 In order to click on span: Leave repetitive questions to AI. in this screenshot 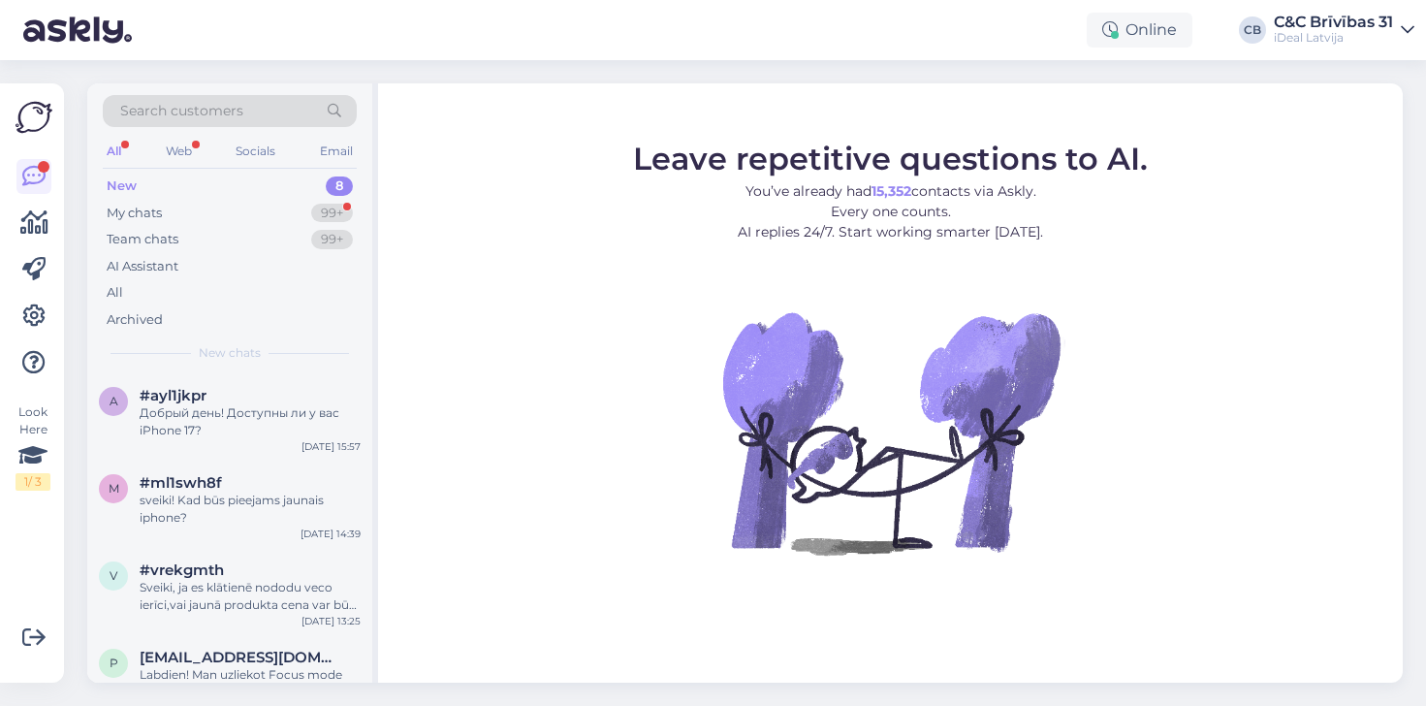, I will do `click(890, 158)`.